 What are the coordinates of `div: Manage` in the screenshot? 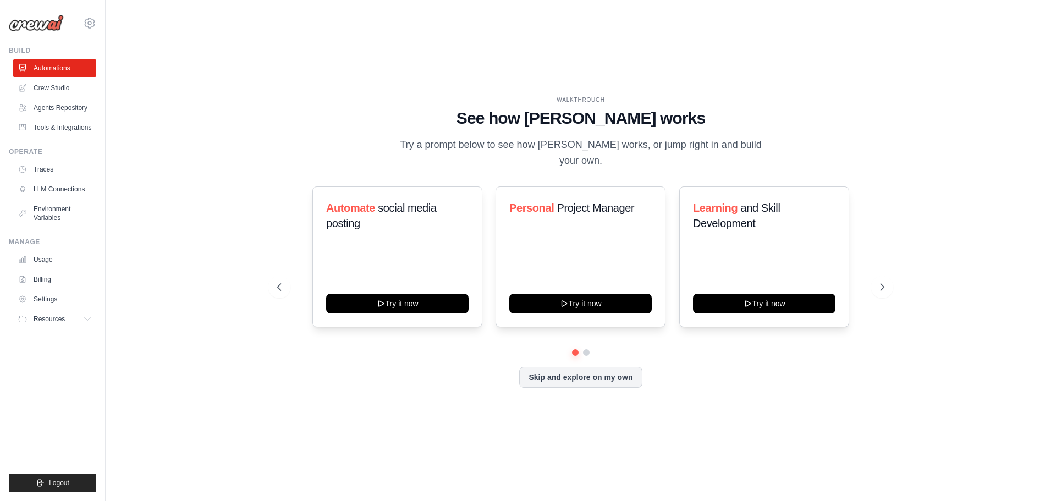 It's located at (52, 242).